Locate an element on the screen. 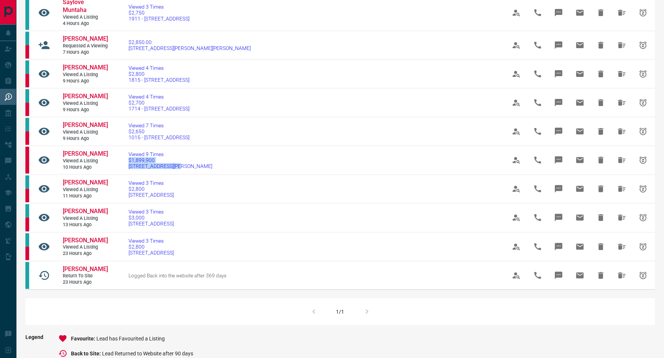  span: Viewed 4 Times is located at coordinates (159, 97).